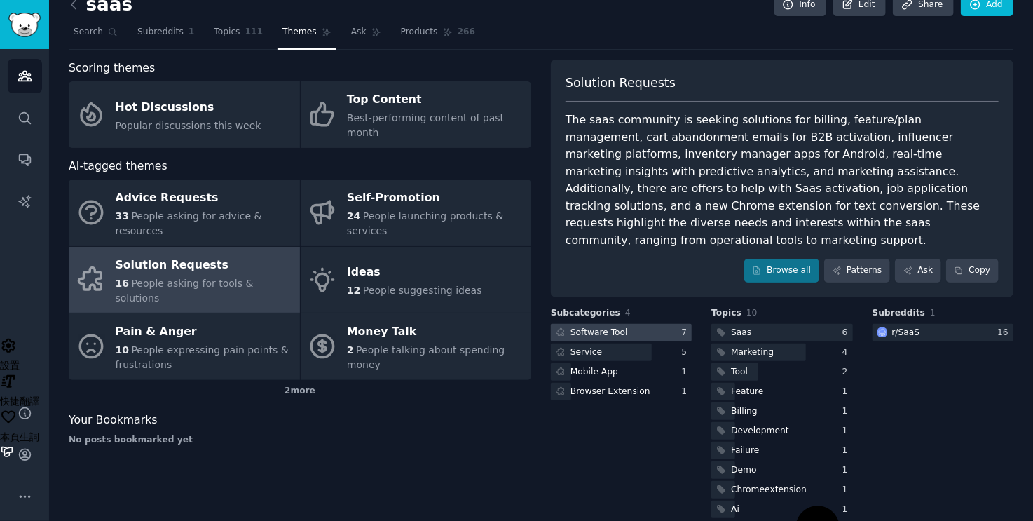  I want to click on div: Hot Discussions, so click(189, 107).